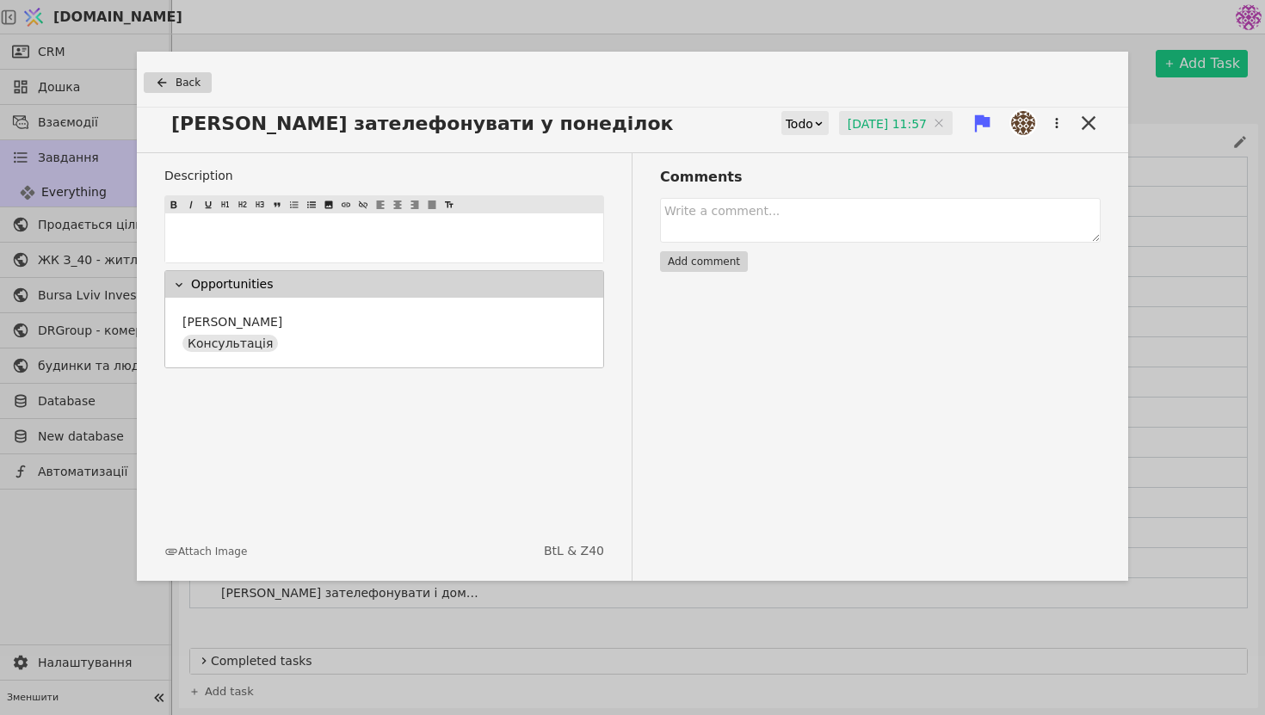 This screenshot has width=1265, height=715. What do you see at coordinates (188, 83) in the screenshot?
I see `span: Back` at bounding box center [188, 83].